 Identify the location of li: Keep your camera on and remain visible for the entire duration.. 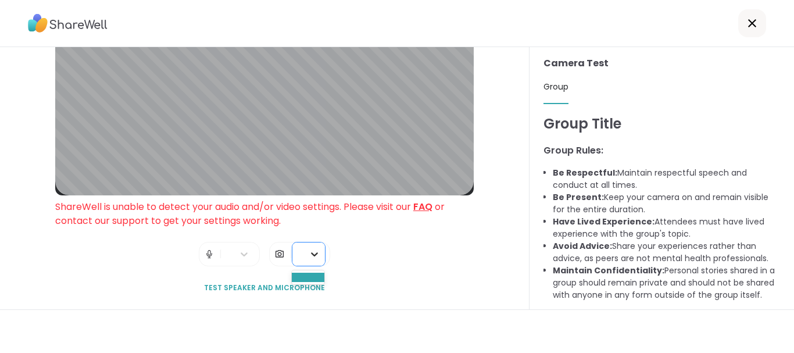
(666, 203).